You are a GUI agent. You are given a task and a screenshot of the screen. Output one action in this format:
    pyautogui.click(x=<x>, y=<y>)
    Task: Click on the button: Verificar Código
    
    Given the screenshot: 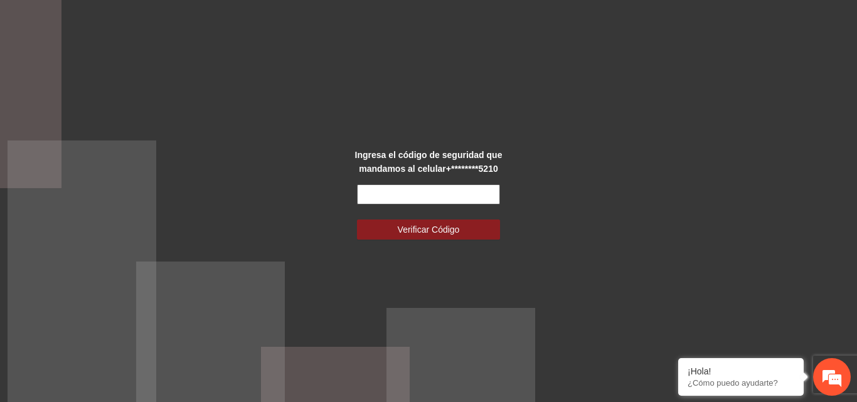 What is the action you would take?
    pyautogui.click(x=429, y=230)
    